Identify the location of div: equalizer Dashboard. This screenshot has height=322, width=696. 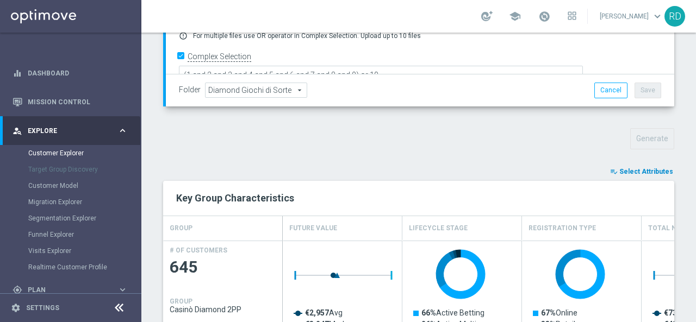
(70, 73).